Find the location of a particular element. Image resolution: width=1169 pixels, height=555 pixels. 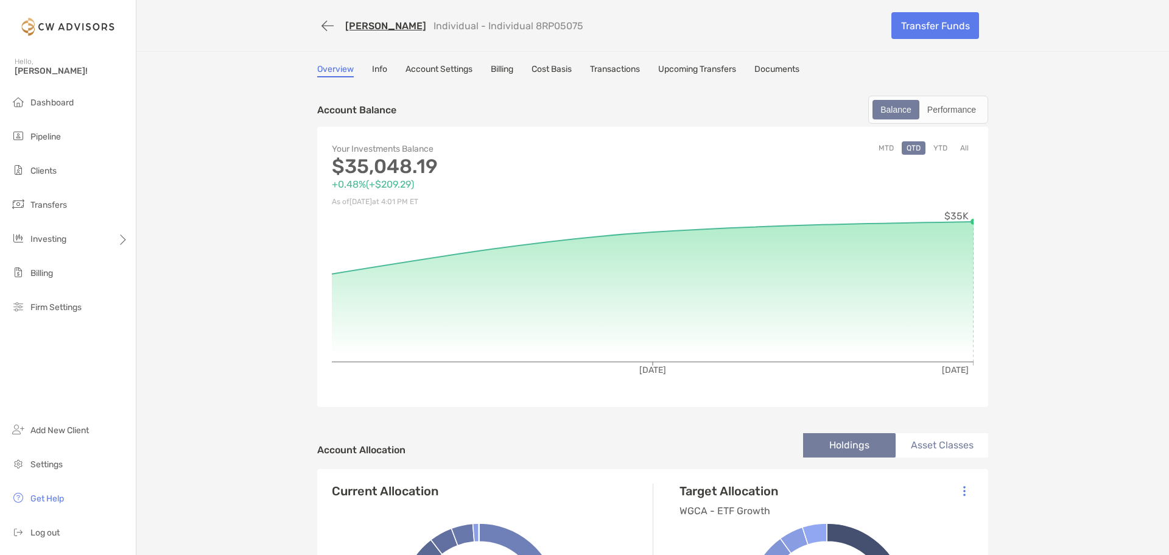

img: transfers icon is located at coordinates (18, 204).